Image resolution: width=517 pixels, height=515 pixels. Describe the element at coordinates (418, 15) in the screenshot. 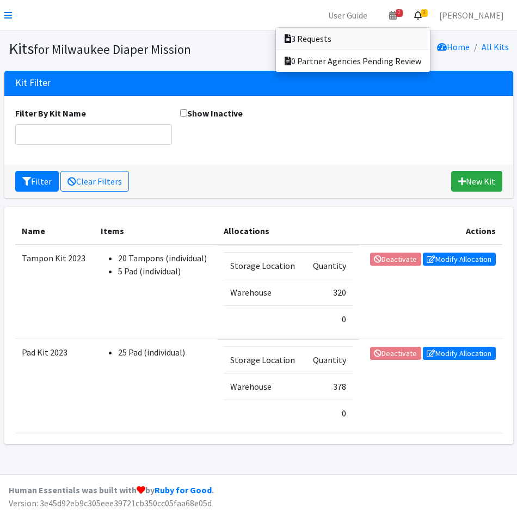

I see `a: 3` at that location.